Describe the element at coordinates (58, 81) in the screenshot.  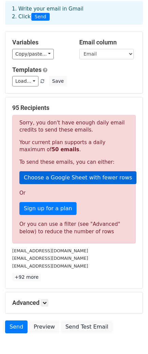
I see `button: Save` at that location.